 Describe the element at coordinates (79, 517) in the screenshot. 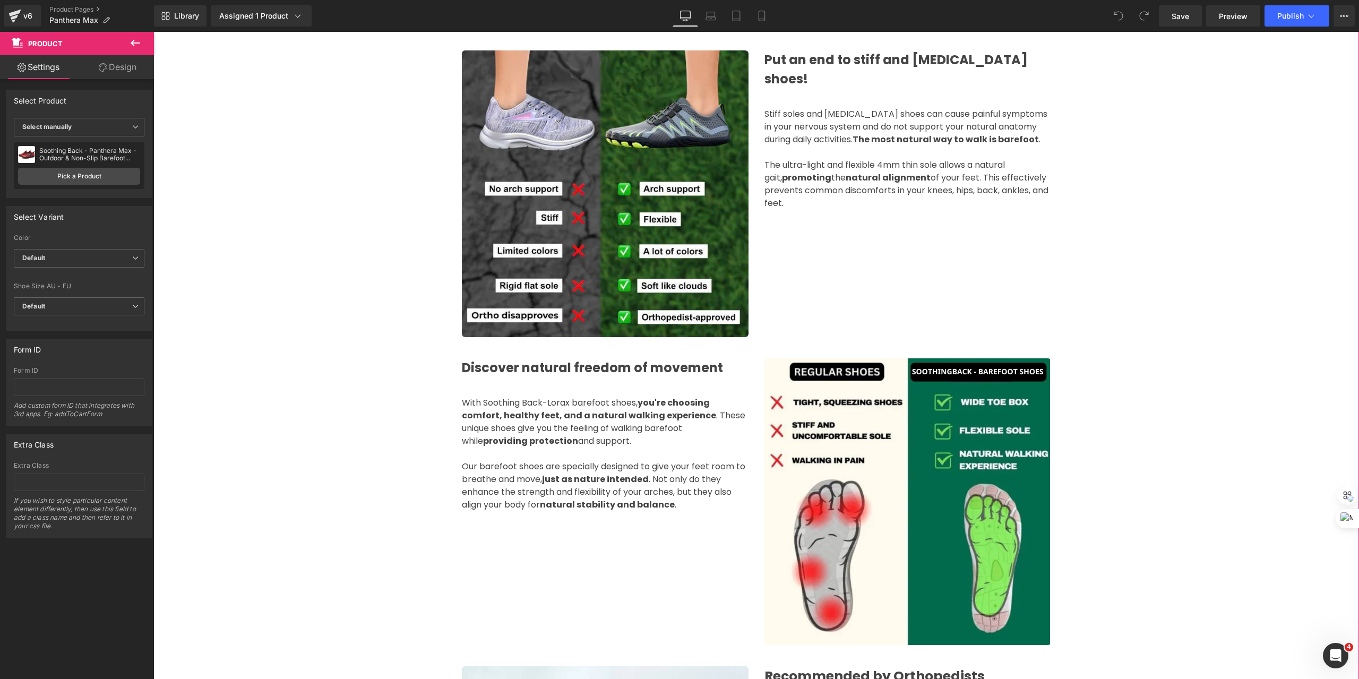

I see `div: If you wish to style particular content element differently, then use this field to add a class n...` at that location.